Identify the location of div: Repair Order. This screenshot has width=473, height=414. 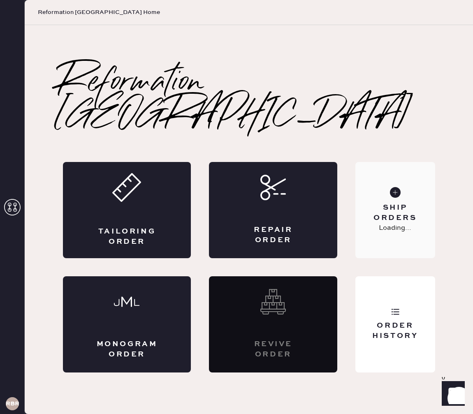
(273, 235).